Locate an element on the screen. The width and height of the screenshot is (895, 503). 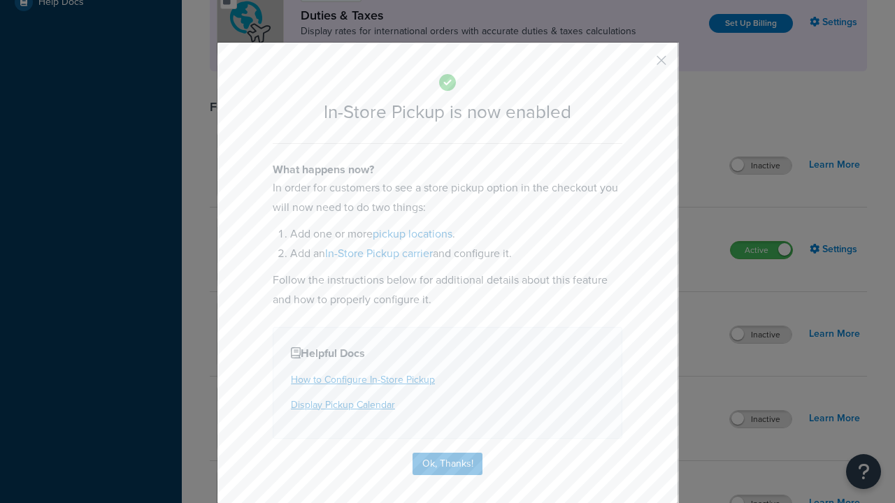
a: How to Configure In-Store Pickup is located at coordinates (363, 380).